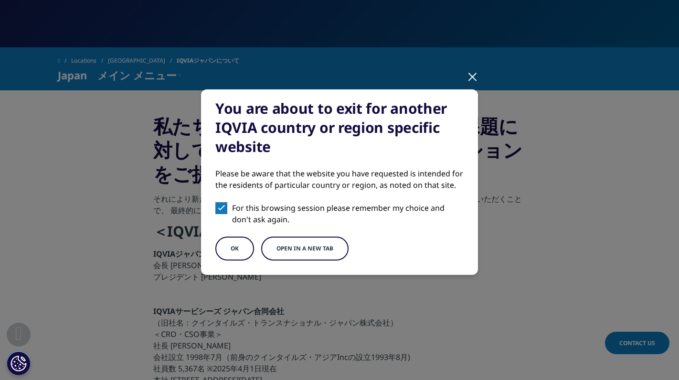 The height and width of the screenshot is (380, 679). Describe the element at coordinates (348, 214) in the screenshot. I see `p: For this browsing session please remember my choice and don't ask again.` at that location.